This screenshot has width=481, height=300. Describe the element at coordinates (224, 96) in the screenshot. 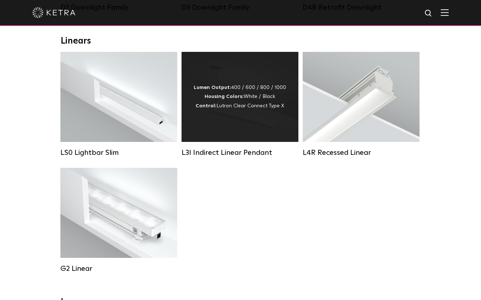

I see `strong: Housing Colors:` at that location.